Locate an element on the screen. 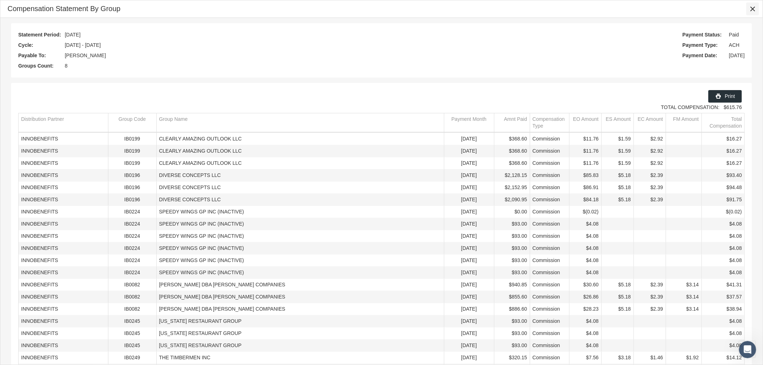 The height and width of the screenshot is (365, 763). div: EC Amount is located at coordinates (650, 119).